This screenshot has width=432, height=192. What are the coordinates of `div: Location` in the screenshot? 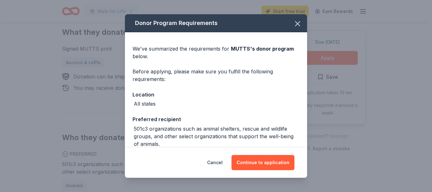 It's located at (216, 95).